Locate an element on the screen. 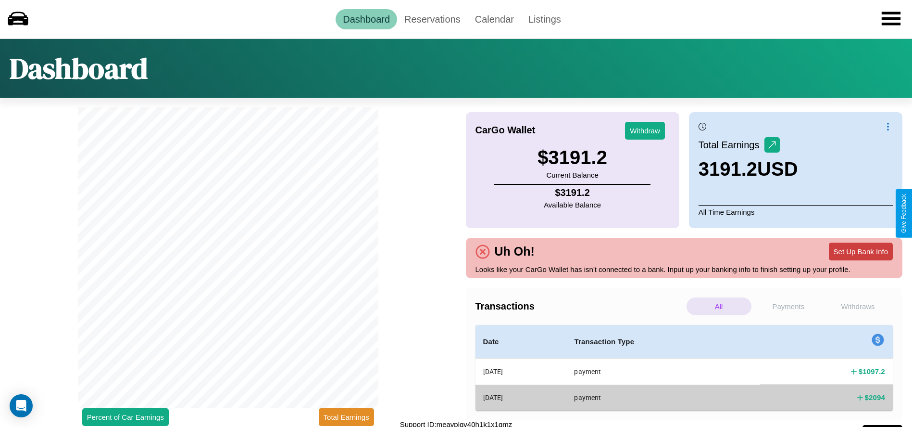 This screenshot has width=912, height=427. p: Available Balance is located at coordinates (572, 204).